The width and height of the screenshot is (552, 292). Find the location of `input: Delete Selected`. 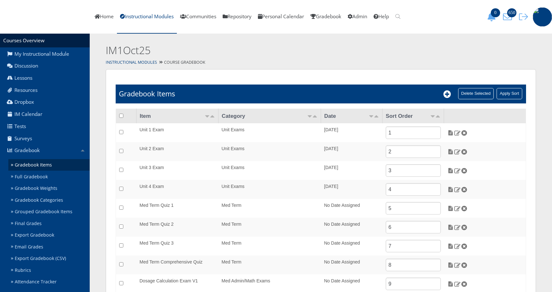

input: Delete Selected is located at coordinates (476, 94).